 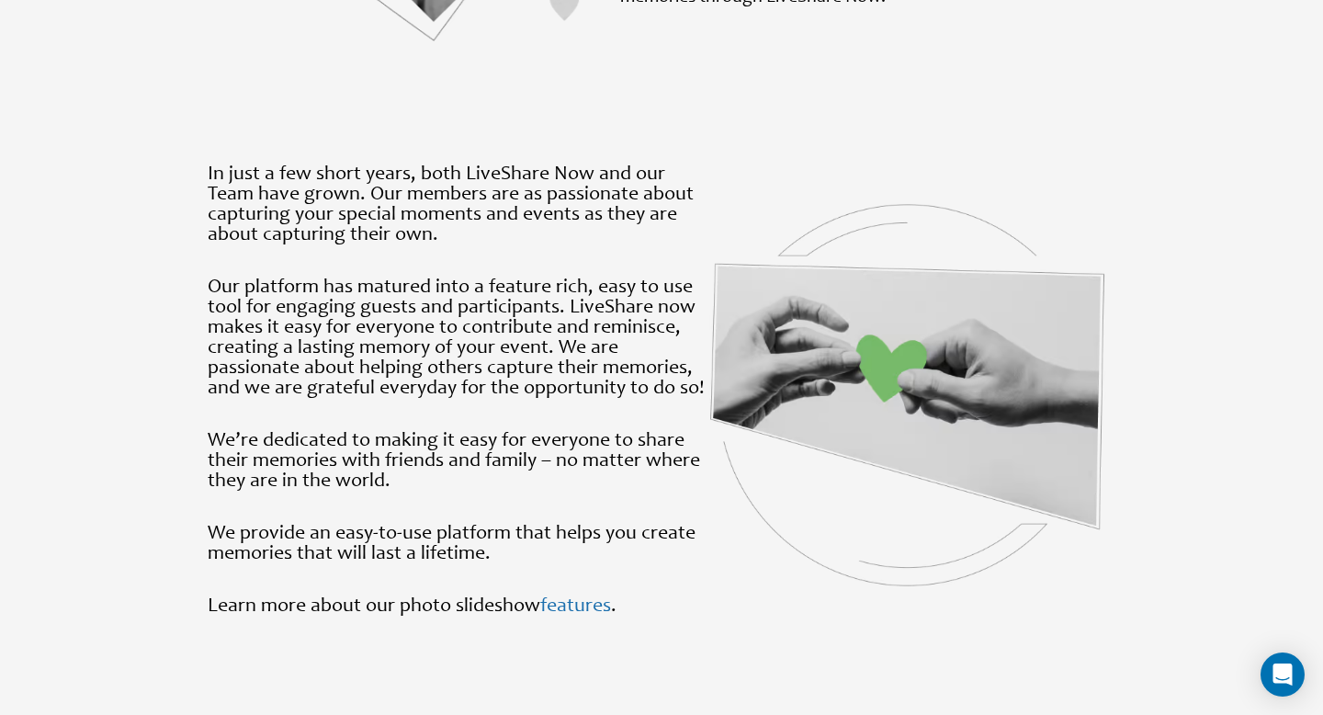 I want to click on div: Open Intercom Messenger, so click(x=1282, y=674).